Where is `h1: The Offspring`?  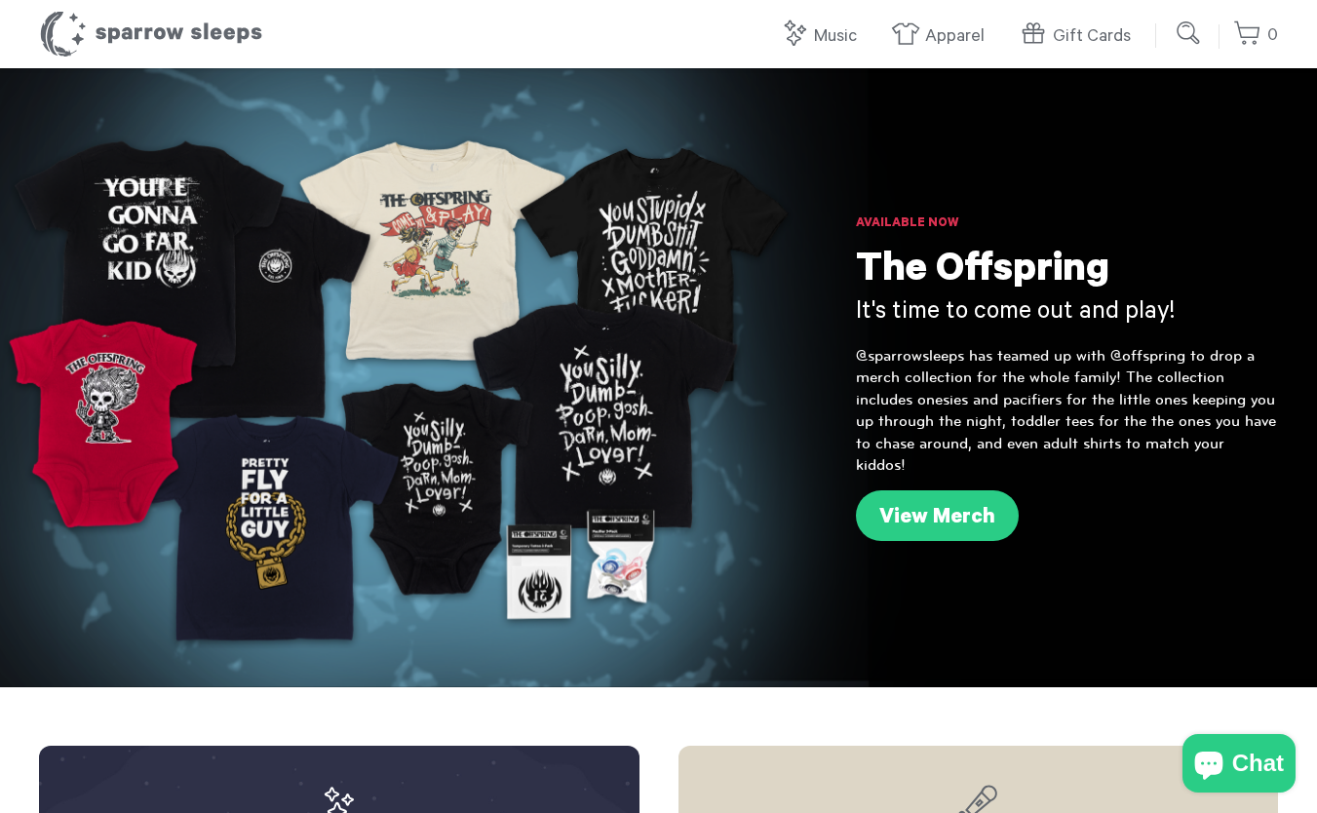 h1: The Offspring is located at coordinates (1067, 273).